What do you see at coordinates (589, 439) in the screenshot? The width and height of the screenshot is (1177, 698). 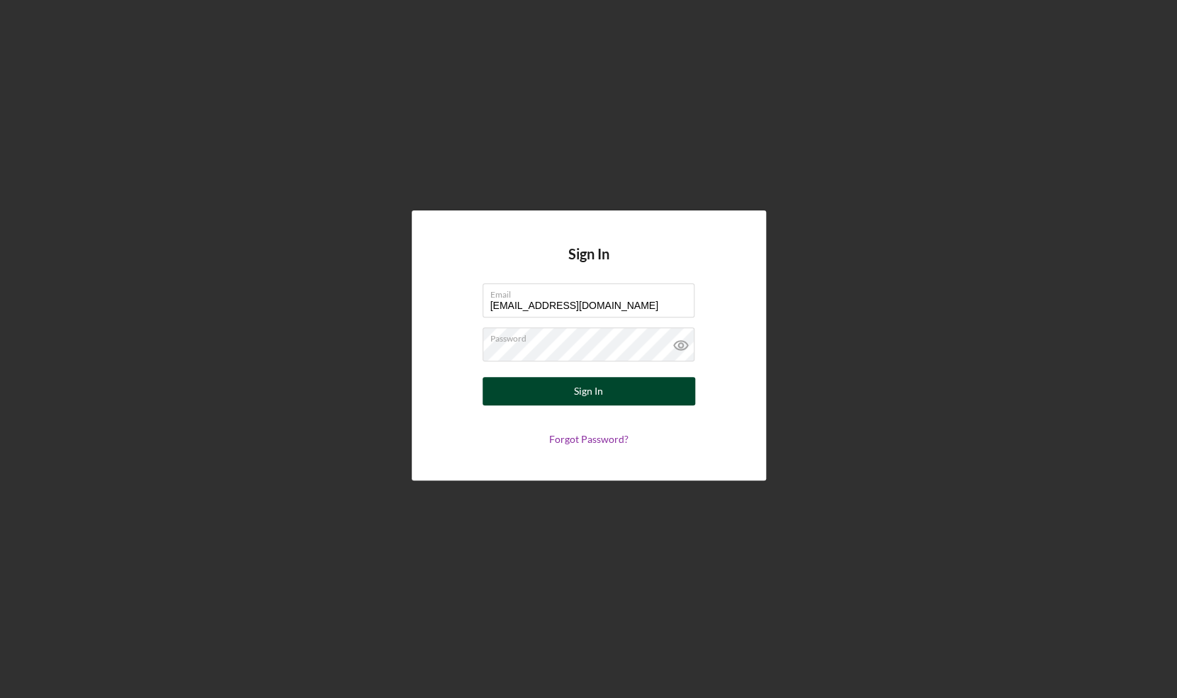 I see `a: Forgot Password?` at bounding box center [589, 439].